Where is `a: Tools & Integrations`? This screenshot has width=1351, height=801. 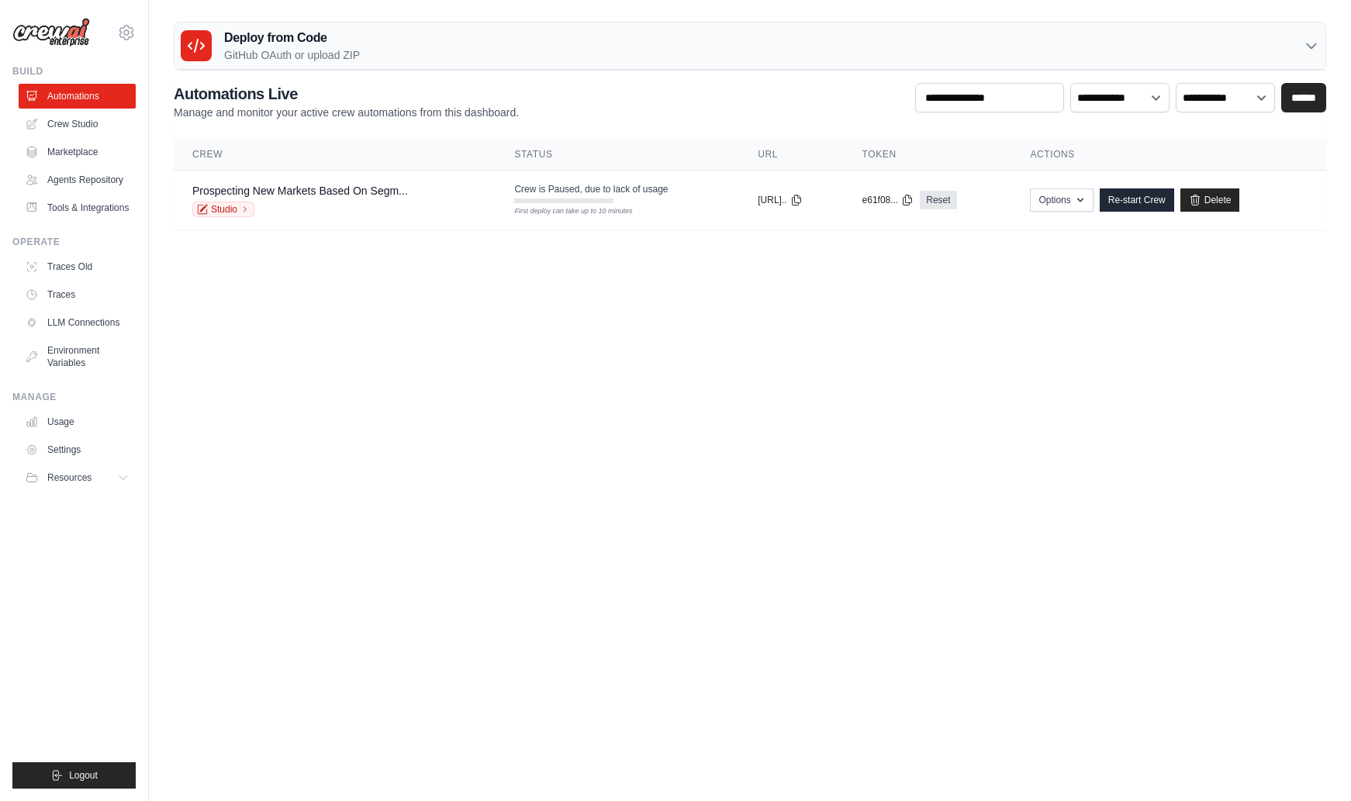 a: Tools & Integrations is located at coordinates (77, 208).